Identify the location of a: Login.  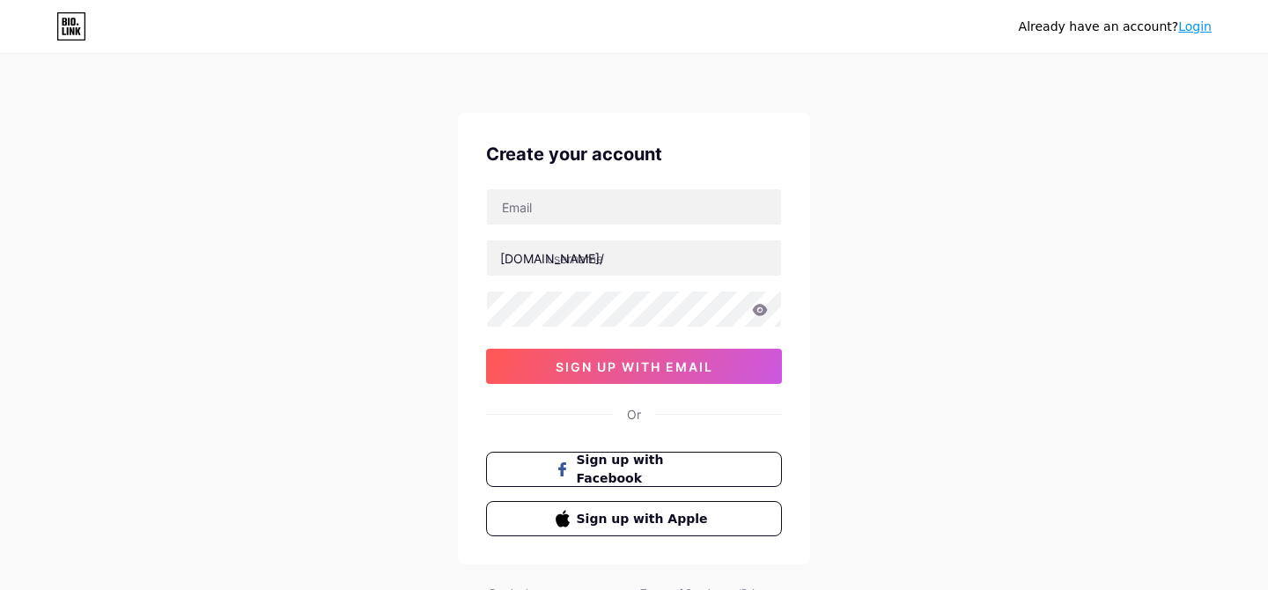
(1195, 26).